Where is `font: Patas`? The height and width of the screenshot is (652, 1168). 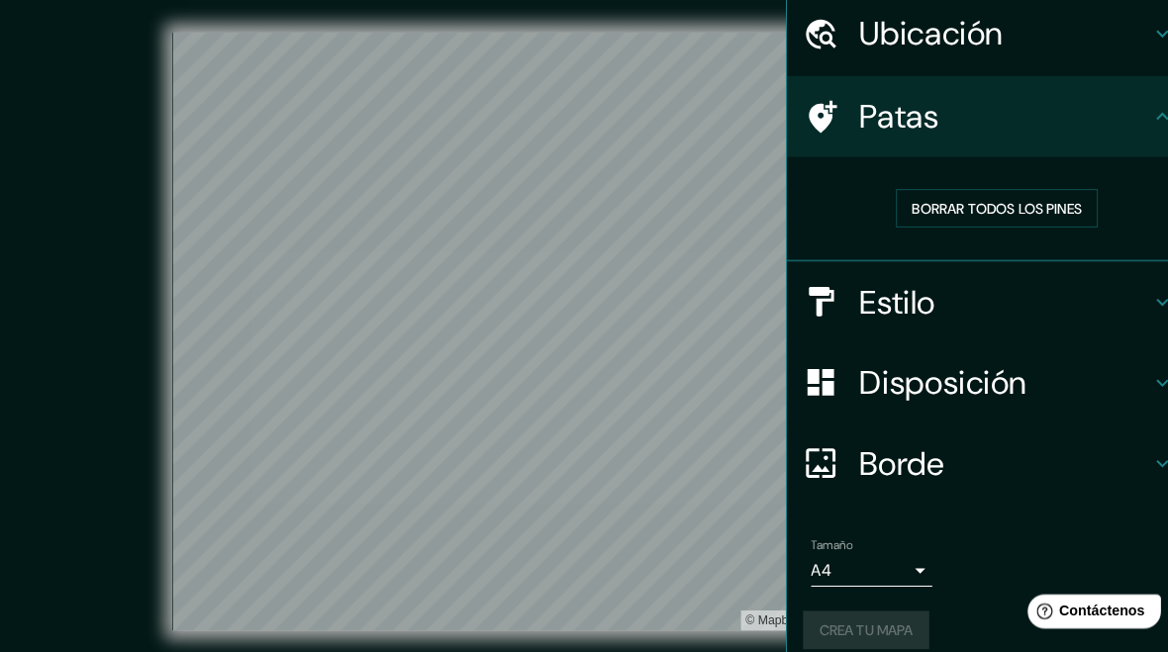 font: Patas is located at coordinates (882, 114).